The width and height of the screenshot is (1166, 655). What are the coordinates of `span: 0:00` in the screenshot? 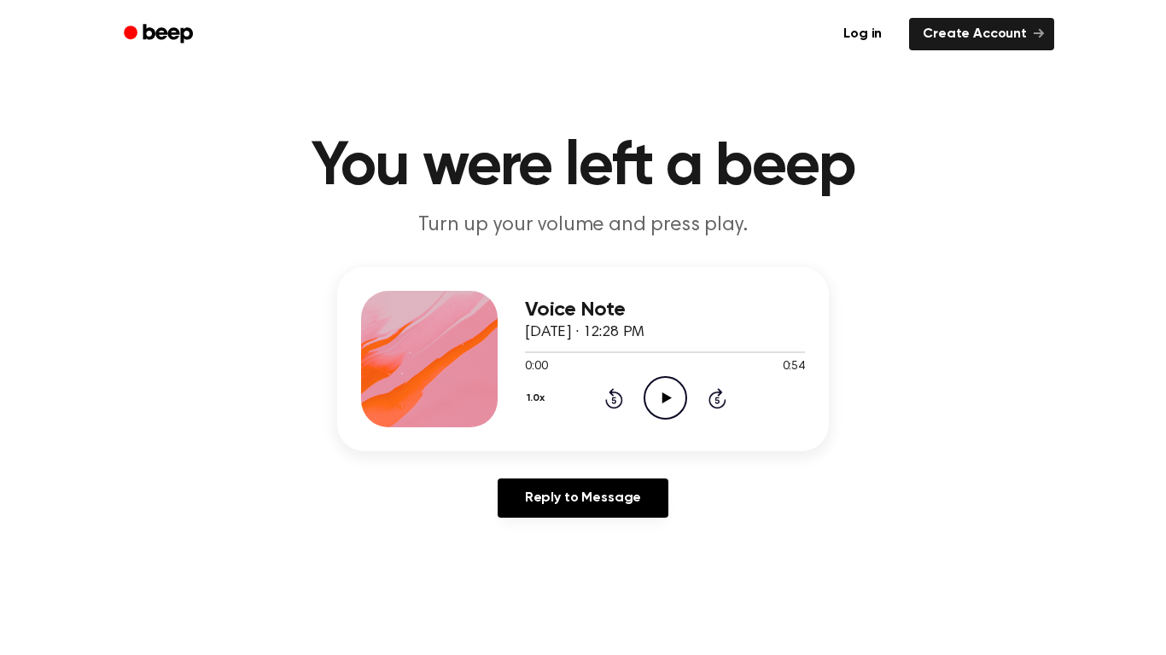 It's located at (536, 367).